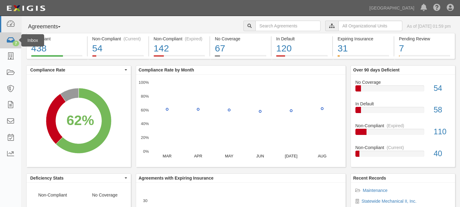  What do you see at coordinates (240, 48) in the screenshot?
I see `div: 67` at bounding box center [240, 48].